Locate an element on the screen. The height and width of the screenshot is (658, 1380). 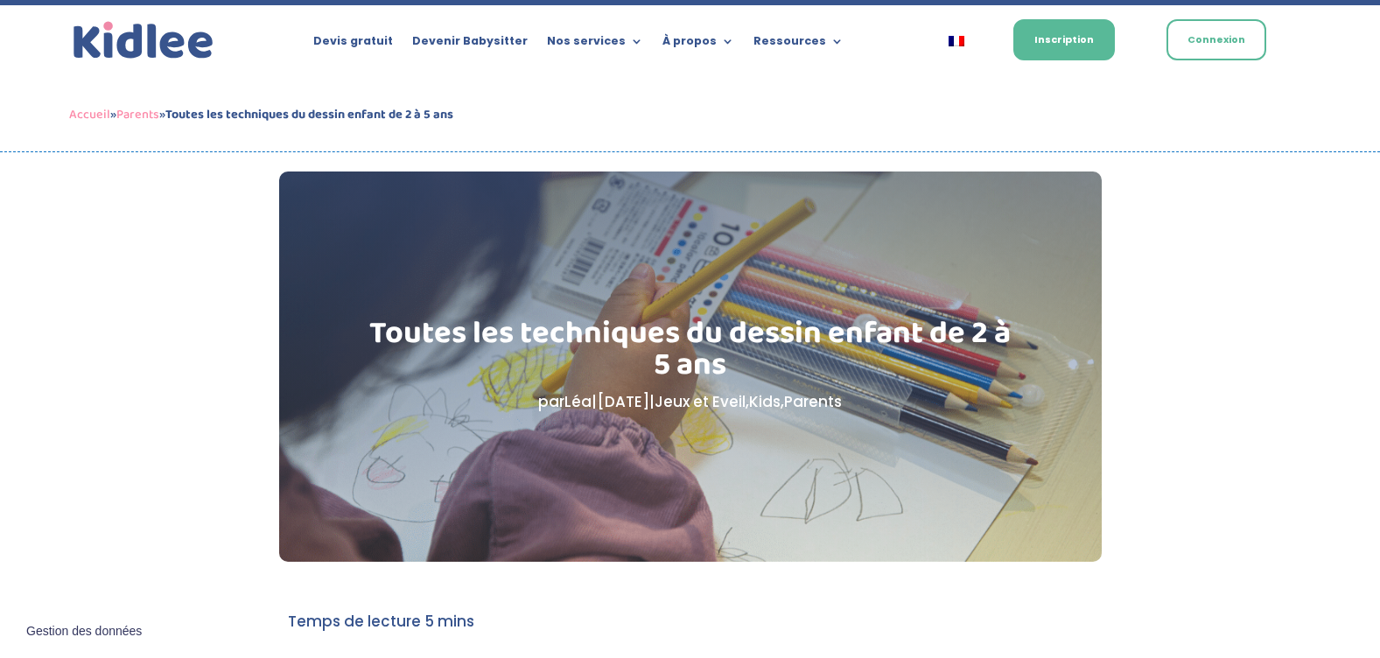
a: À propos is located at coordinates (698, 45).